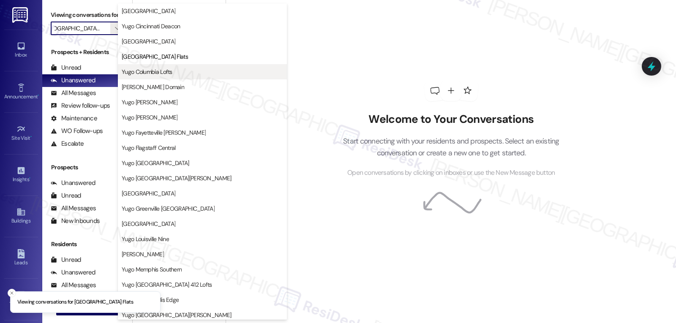 This screenshot has width=676, height=323. I want to click on div: WO Follow-ups, so click(77, 131).